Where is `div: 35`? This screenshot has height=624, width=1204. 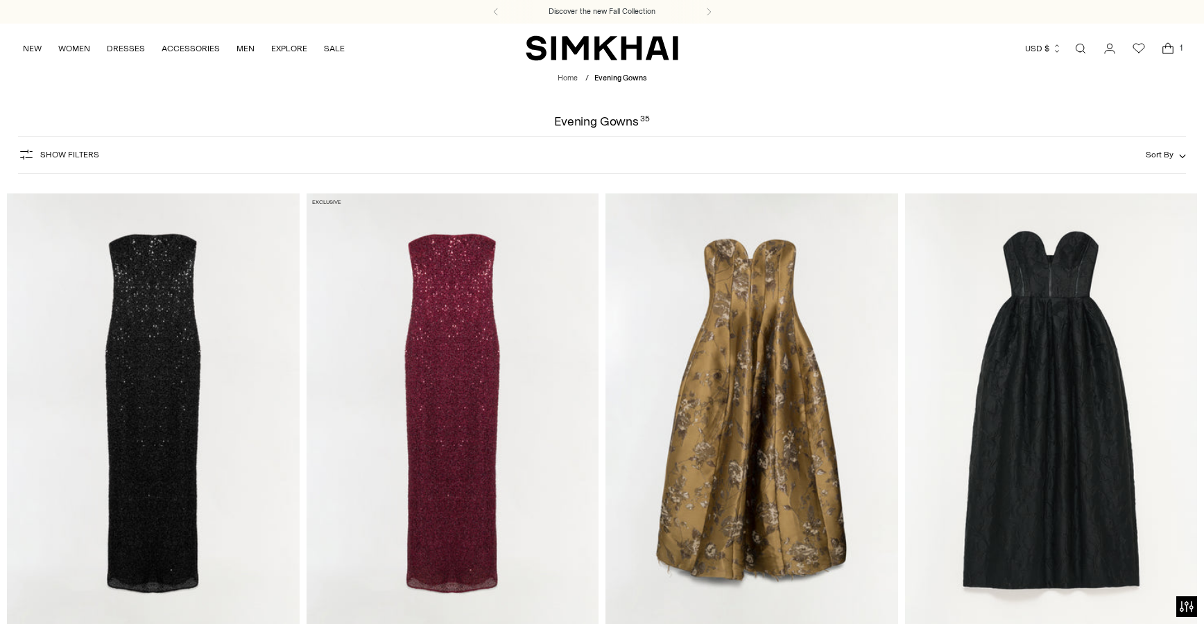 div: 35 is located at coordinates (645, 121).